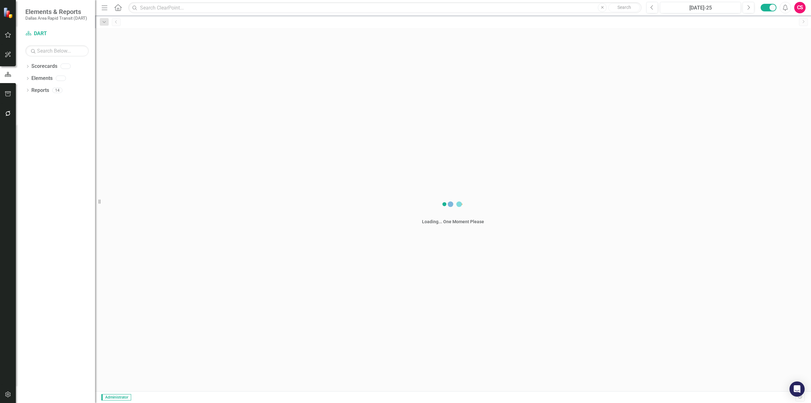 This screenshot has width=811, height=403. What do you see at coordinates (56, 18) in the screenshot?
I see `small: Dallas Area Rapid Transit (DART)` at bounding box center [56, 18].